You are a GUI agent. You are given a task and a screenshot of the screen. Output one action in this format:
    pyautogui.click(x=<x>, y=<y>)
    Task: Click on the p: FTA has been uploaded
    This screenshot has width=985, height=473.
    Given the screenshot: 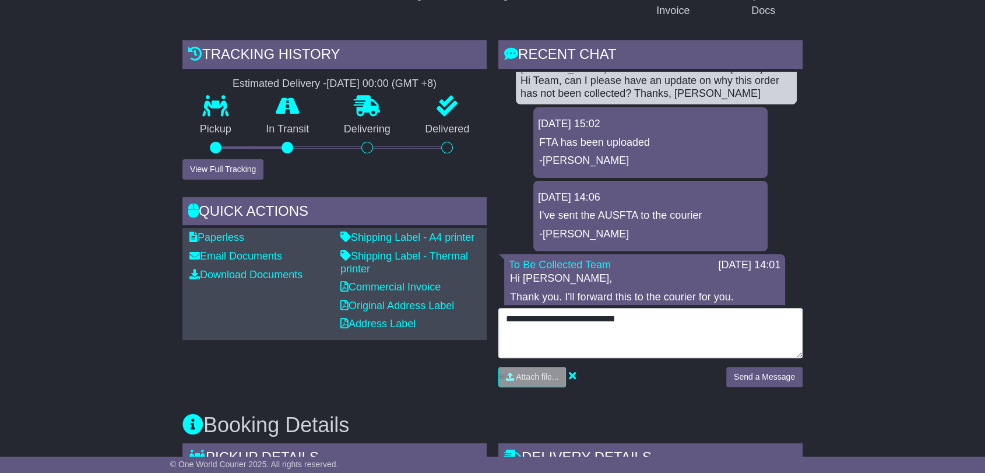 What is the action you would take?
    pyautogui.click(x=650, y=143)
    